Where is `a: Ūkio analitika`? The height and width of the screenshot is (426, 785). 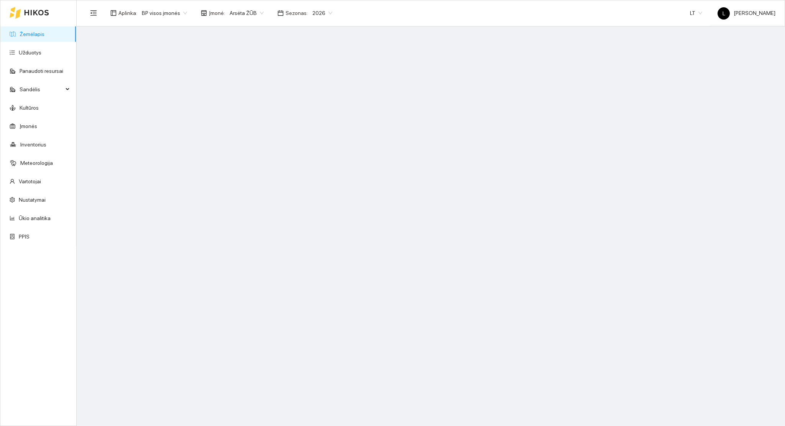
a: Ūkio analitika is located at coordinates (34, 218).